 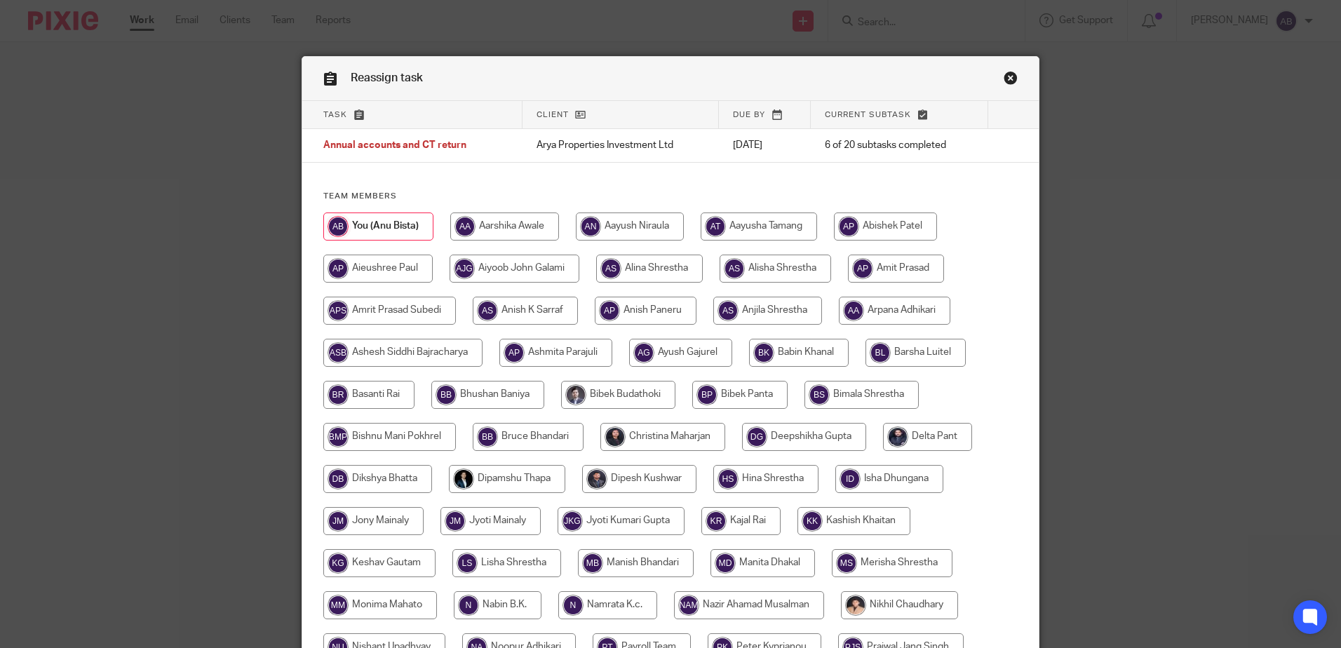 What do you see at coordinates (1011, 80) in the screenshot?
I see `a: Close this dialog window` at bounding box center [1011, 80].